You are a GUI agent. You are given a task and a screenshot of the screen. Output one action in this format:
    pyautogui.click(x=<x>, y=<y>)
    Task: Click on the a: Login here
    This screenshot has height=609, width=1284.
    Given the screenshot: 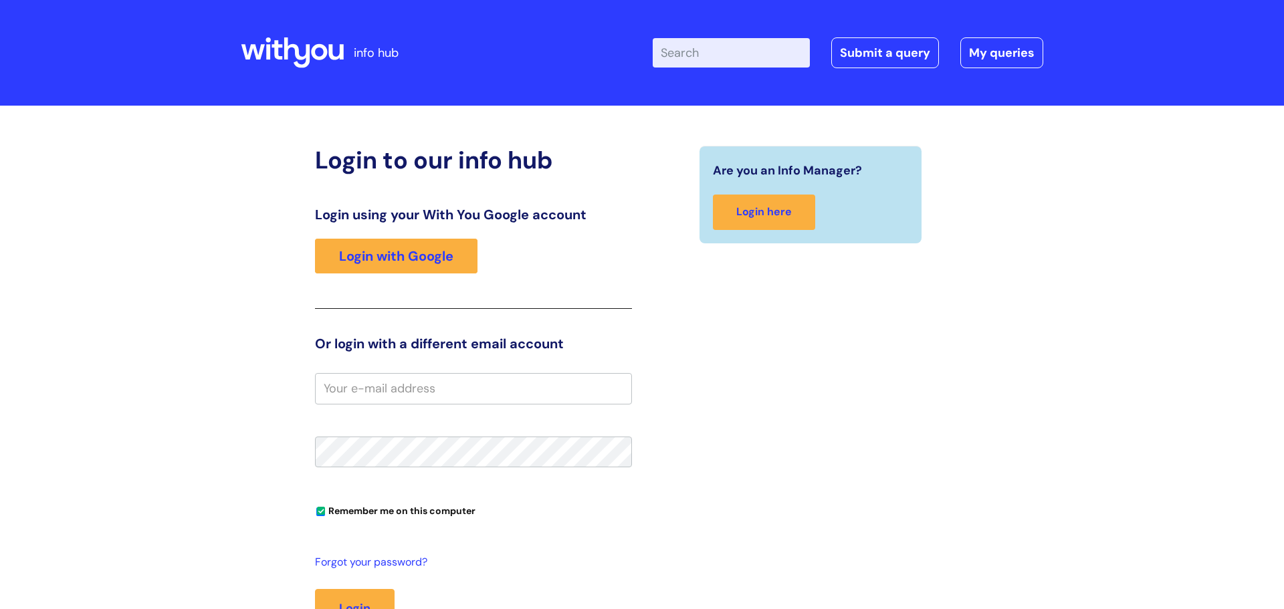 What is the action you would take?
    pyautogui.click(x=764, y=212)
    